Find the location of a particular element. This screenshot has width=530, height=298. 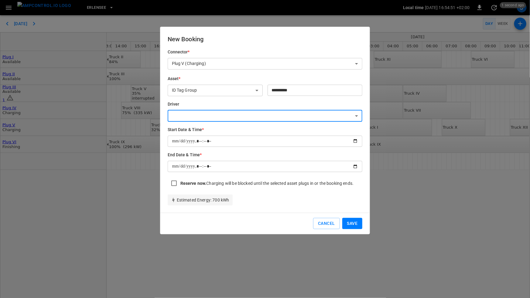

h6: Driver is located at coordinates (265, 105).